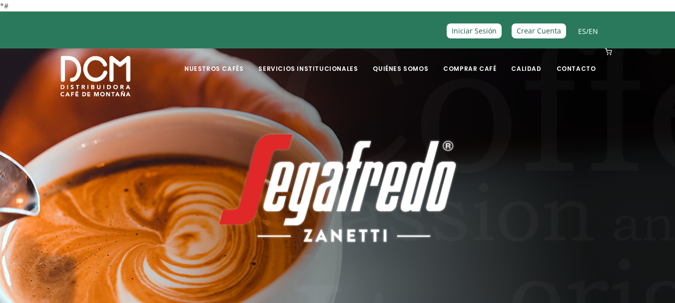 The image size is (675, 303). What do you see at coordinates (593, 31) in the screenshot?
I see `a: EN` at bounding box center [593, 31].